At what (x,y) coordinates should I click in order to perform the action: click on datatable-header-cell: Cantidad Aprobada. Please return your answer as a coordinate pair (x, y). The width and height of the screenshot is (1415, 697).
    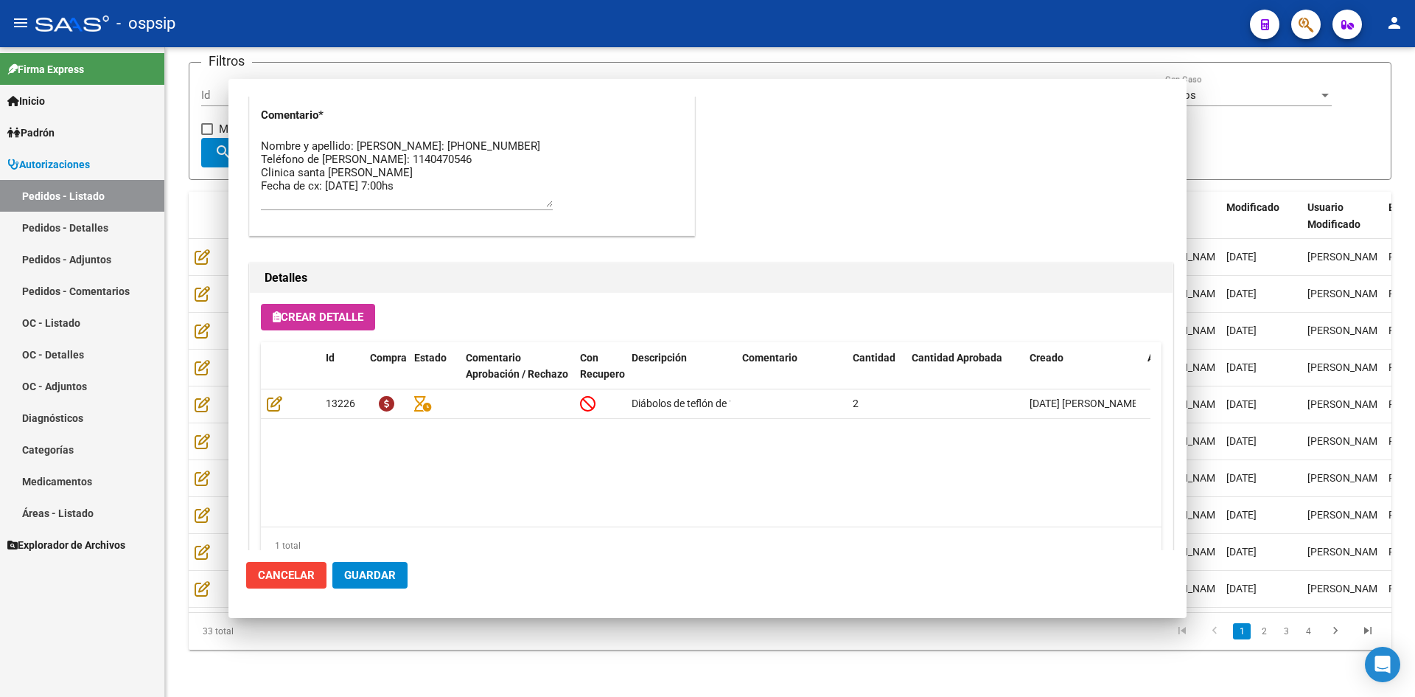
    Looking at the image, I should click on (965, 374).